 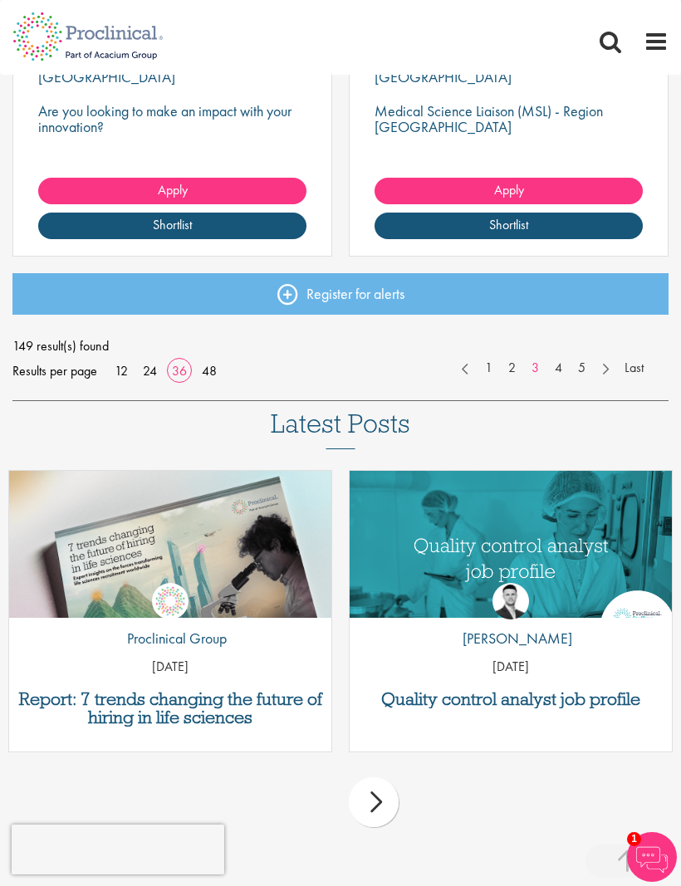 What do you see at coordinates (510, 554) in the screenshot?
I see `img: quality control analyst job profile` at bounding box center [510, 554].